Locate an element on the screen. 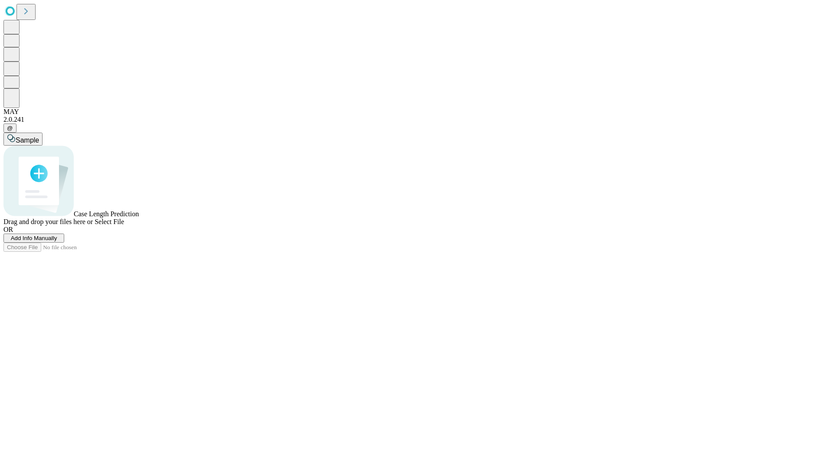 The image size is (833, 468). span: Sample is located at coordinates (27, 140).